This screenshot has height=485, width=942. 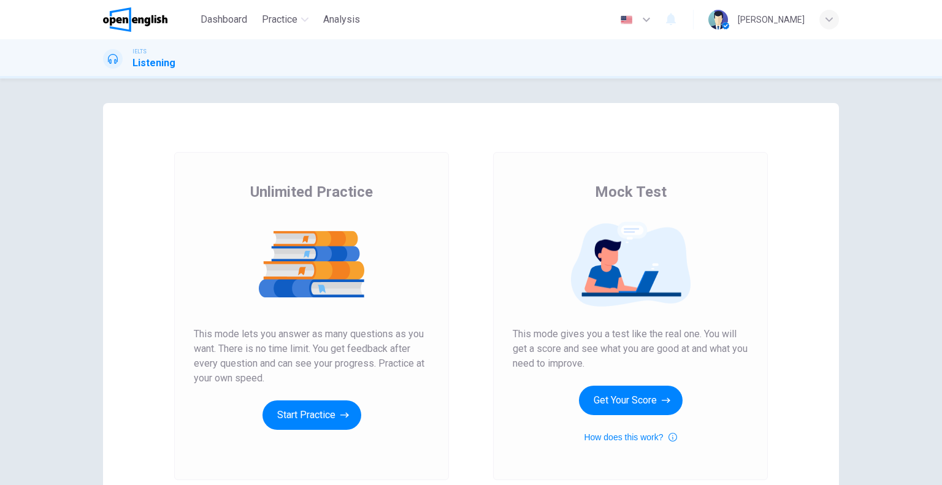 What do you see at coordinates (224, 20) in the screenshot?
I see `button: Dashboard` at bounding box center [224, 20].